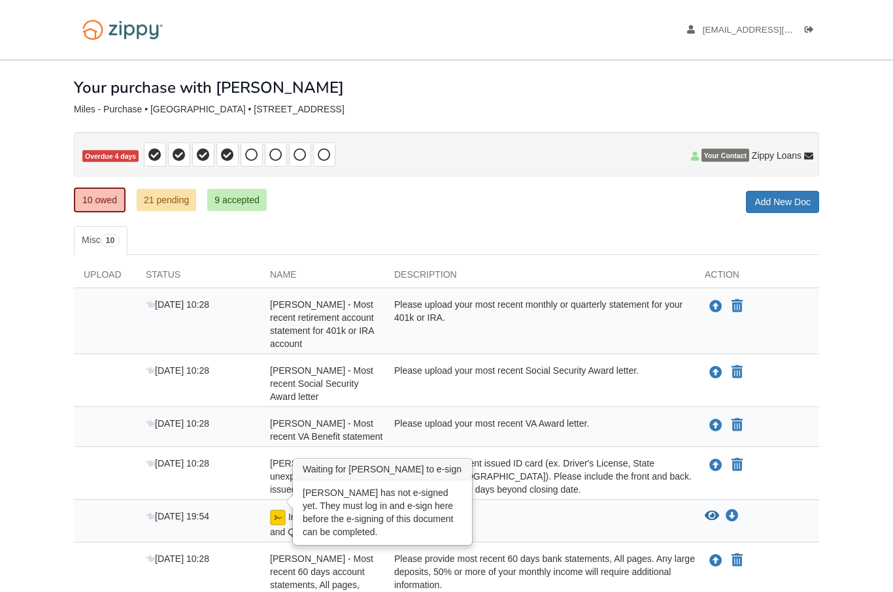 The height and width of the screenshot is (592, 893). What do you see at coordinates (737, 307) in the screenshot?
I see `button: Declare George Miles - Most recent retirement account statement for 401k or IRA account not appli...` at bounding box center [737, 307].